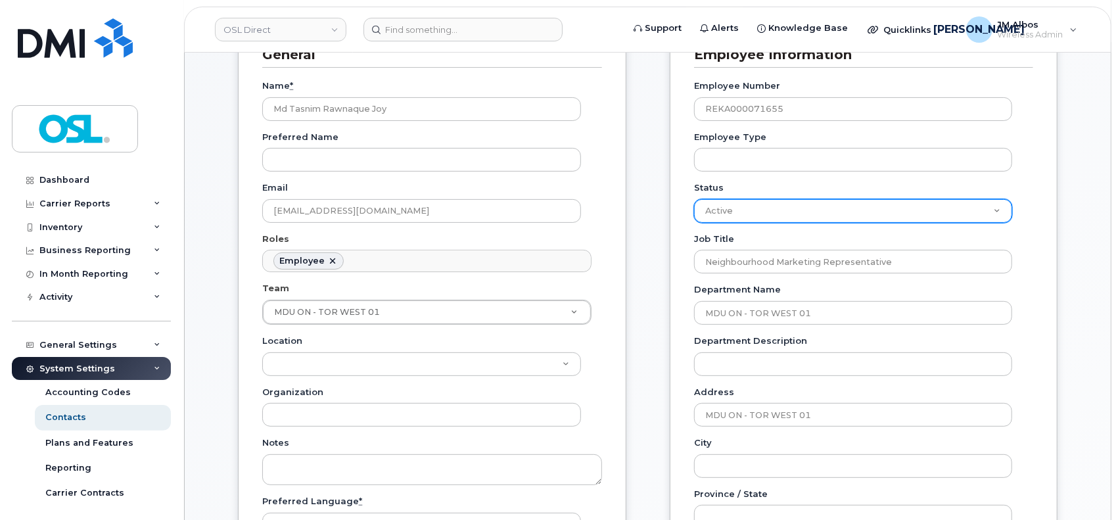  I want to click on label: Roles, so click(275, 239).